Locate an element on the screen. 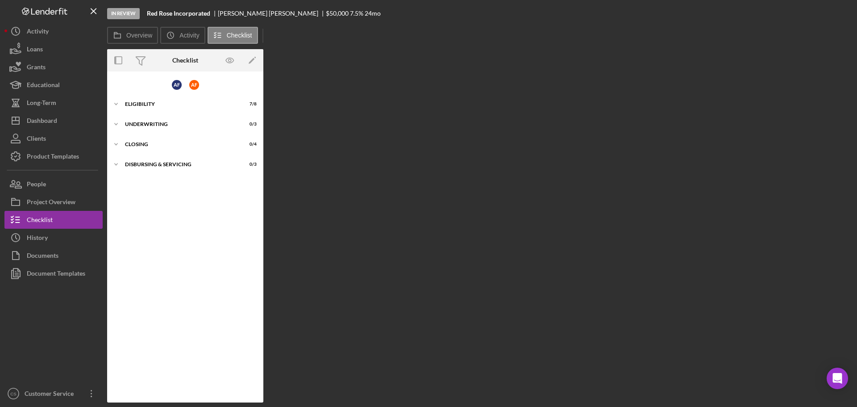  a: Document Templates is located at coordinates (54, 273).